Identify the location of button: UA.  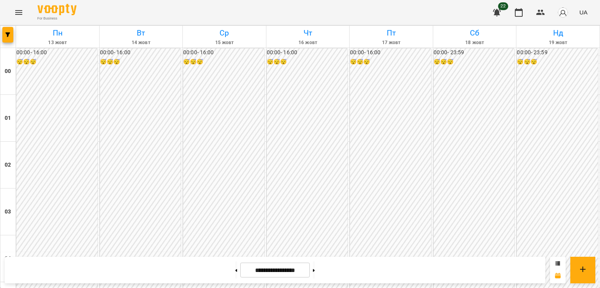
(583, 12).